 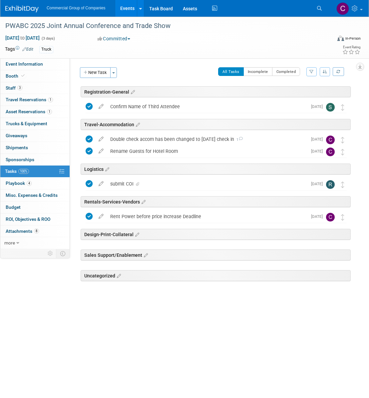 What do you see at coordinates (19, 183) in the screenshot?
I see `span: Playbook` at bounding box center [19, 183].